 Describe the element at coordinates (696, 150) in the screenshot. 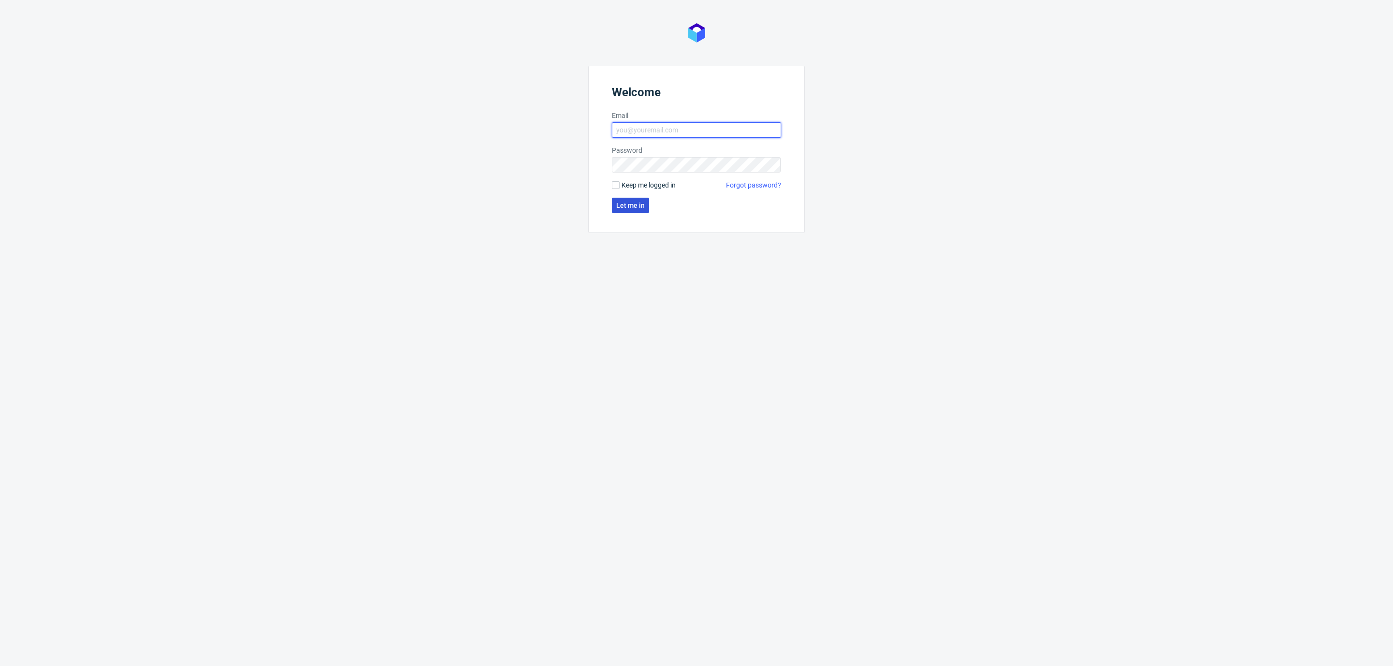

I see `label: Password` at that location.